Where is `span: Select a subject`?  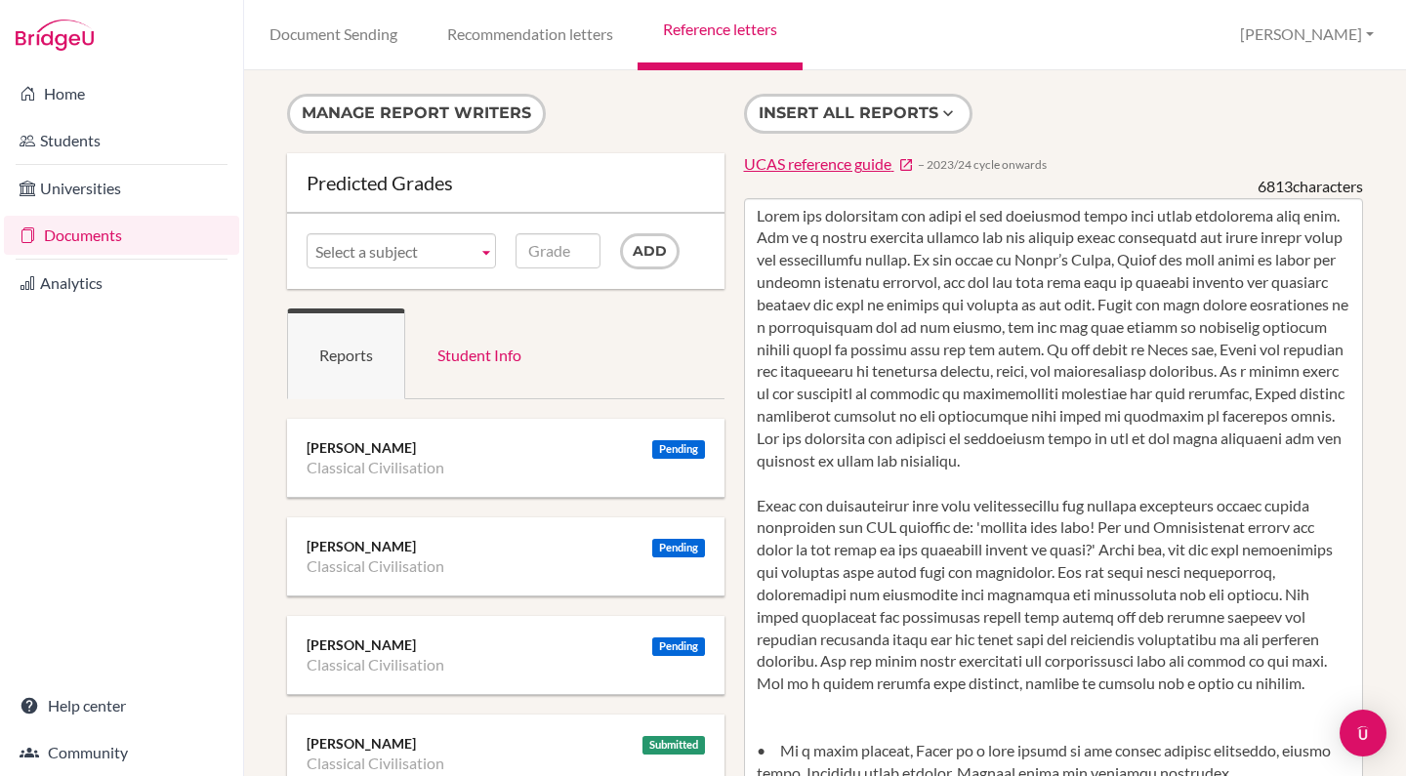
span: Select a subject is located at coordinates (393, 252).